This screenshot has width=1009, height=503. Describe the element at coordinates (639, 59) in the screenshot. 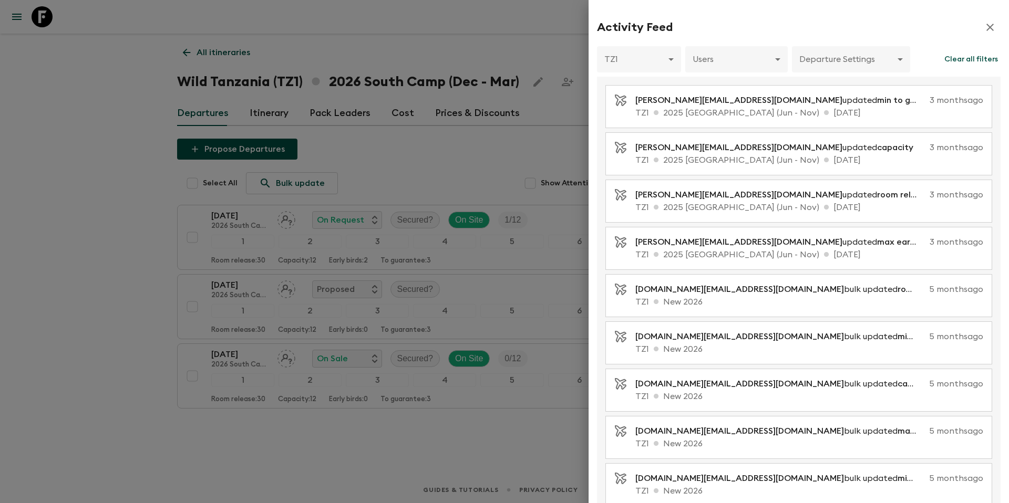

I see `div: TZ1` at that location.